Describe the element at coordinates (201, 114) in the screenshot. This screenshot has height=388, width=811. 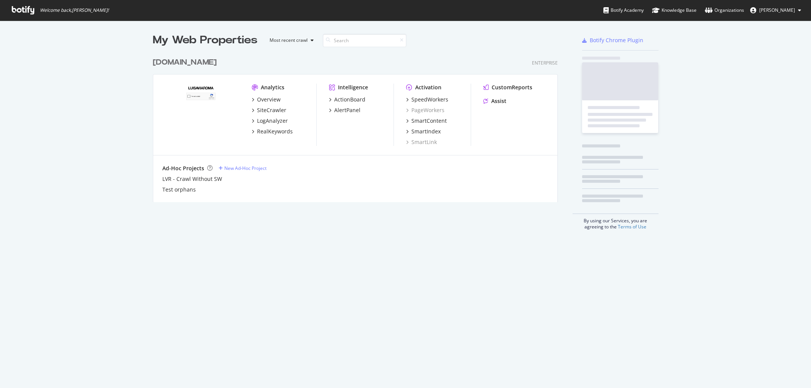
I see `img: luisaviaroma.com` at that location.